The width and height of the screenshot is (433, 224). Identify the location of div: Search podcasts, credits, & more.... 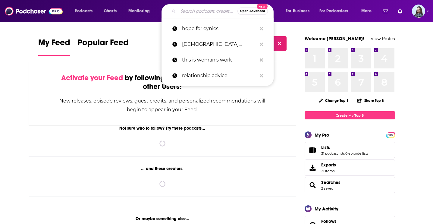
(223, 11).